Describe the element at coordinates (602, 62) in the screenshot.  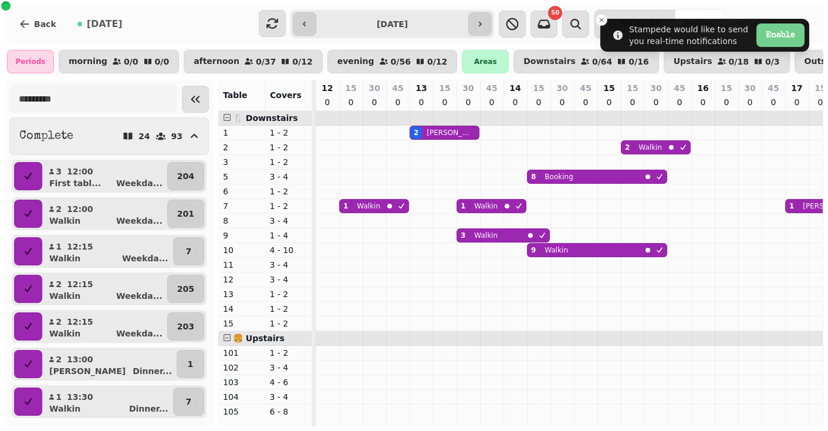
I see `p: 0 / 64` at that location.